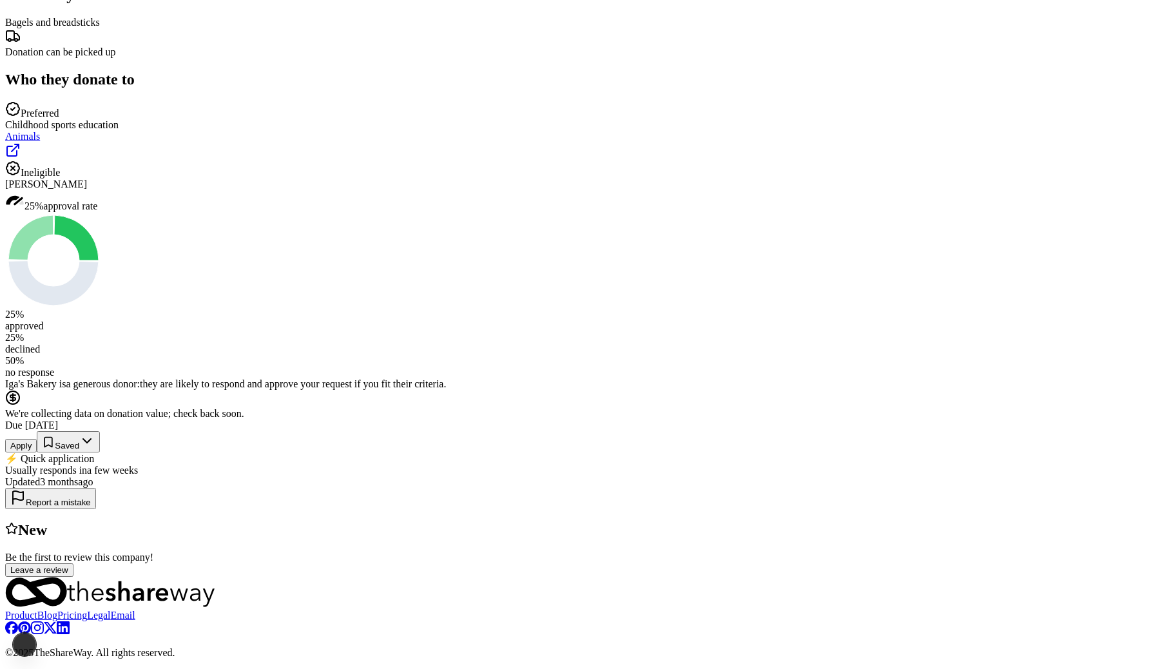 This screenshot has width=1160, height=669. Describe the element at coordinates (21, 615) in the screenshot. I see `a: Product` at that location.